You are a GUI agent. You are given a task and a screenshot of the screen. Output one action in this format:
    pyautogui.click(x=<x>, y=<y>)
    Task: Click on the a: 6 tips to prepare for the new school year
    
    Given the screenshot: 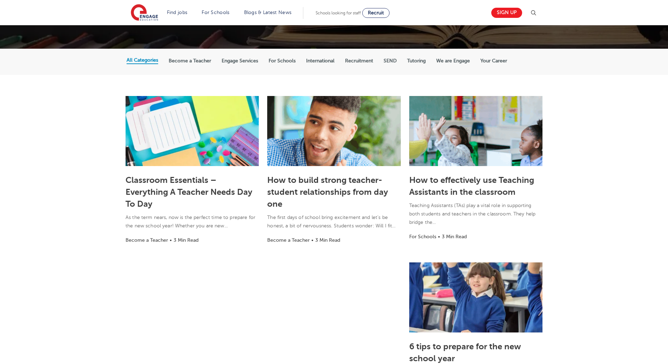 What is the action you would take?
    pyautogui.click(x=465, y=353)
    